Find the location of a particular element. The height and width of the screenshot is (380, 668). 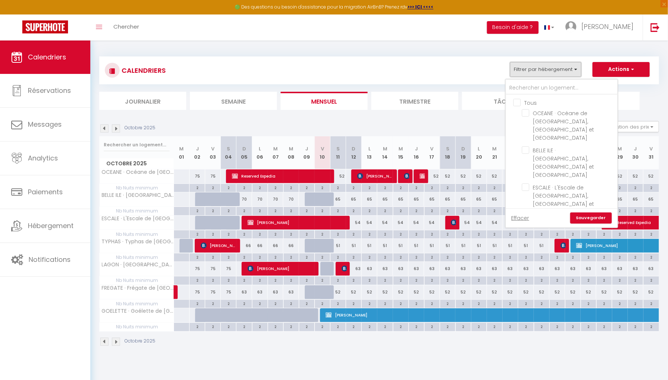

li: Semaine is located at coordinates (233, 101).